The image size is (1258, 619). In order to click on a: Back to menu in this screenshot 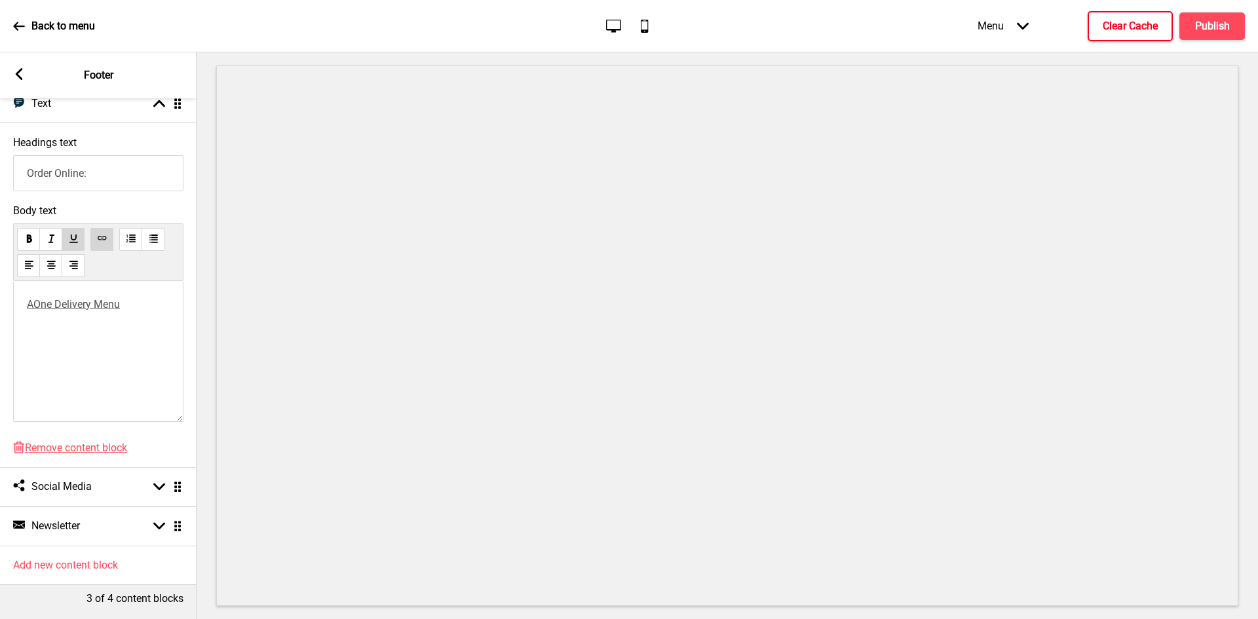, I will do `click(54, 26)`.